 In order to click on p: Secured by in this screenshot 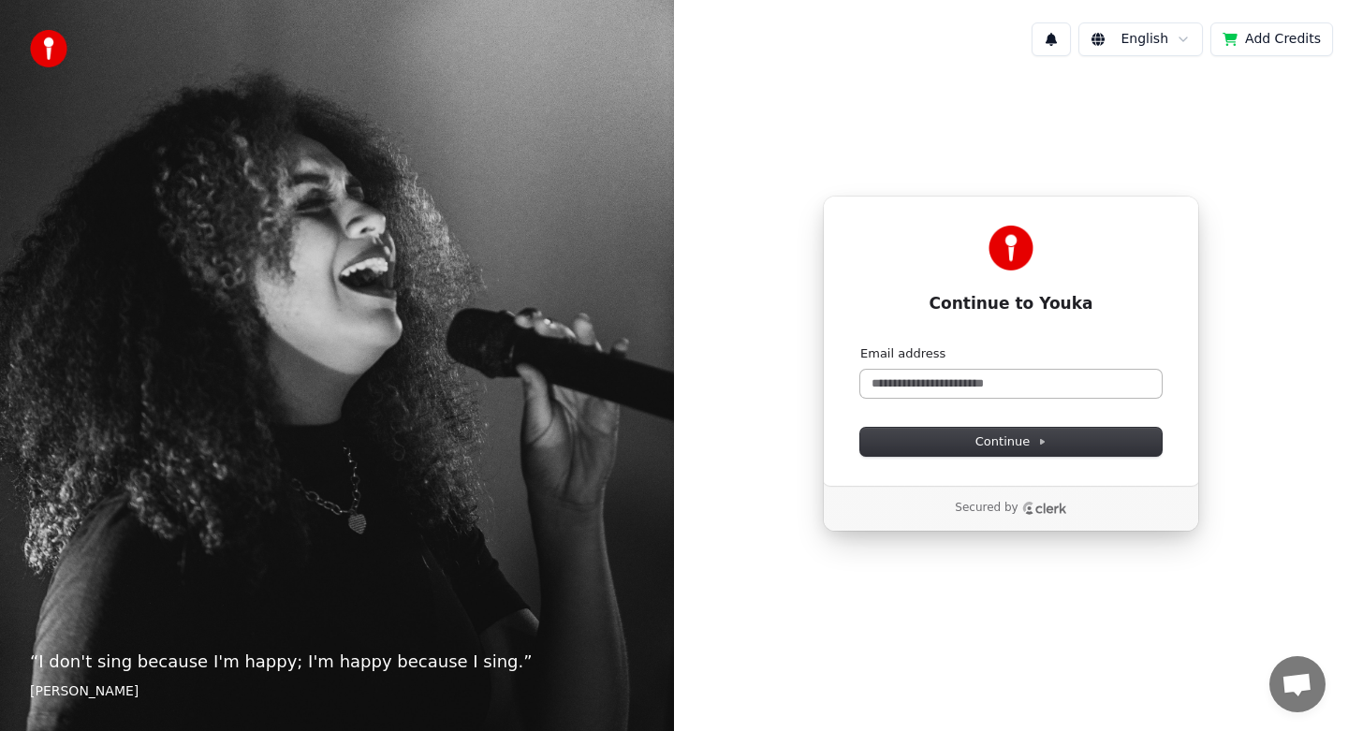, I will do `click(986, 508)`.